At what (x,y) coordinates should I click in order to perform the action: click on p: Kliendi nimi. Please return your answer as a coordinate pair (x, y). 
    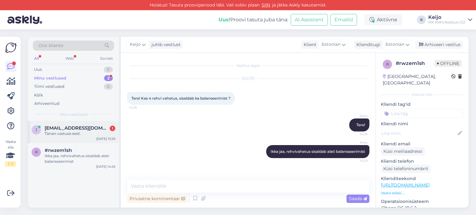
    Looking at the image, I should click on (422, 124).